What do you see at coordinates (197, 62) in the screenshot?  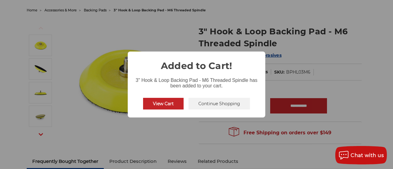 I see `h2: Added to Cart!` at bounding box center [197, 62].